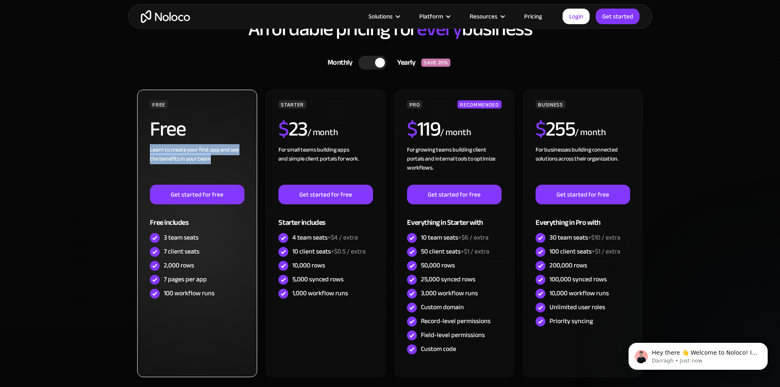 Image resolution: width=780 pixels, height=387 pixels. I want to click on div: 1,000 workflow runs, so click(320, 293).